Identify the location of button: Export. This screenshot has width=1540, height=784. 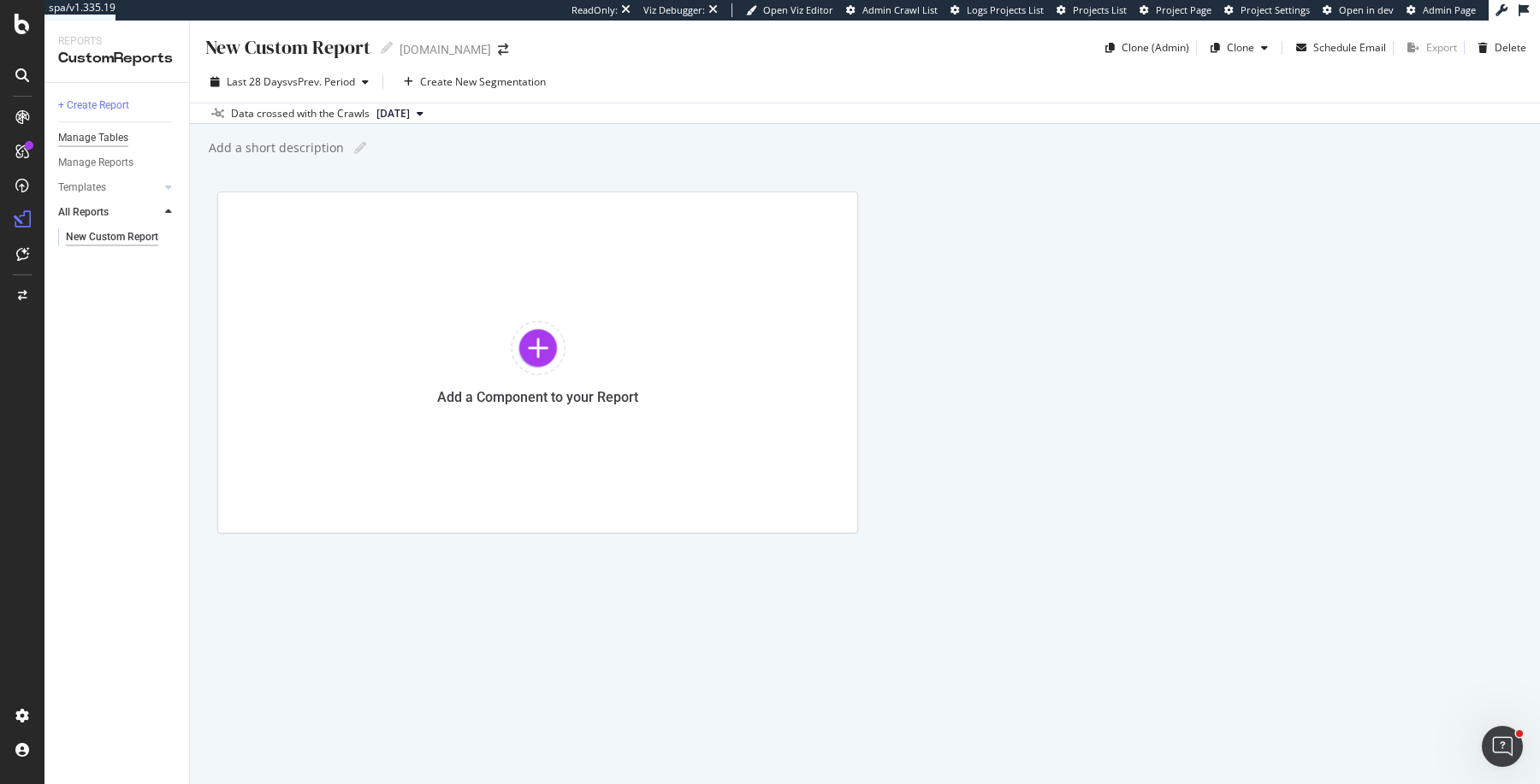
(1429, 48).